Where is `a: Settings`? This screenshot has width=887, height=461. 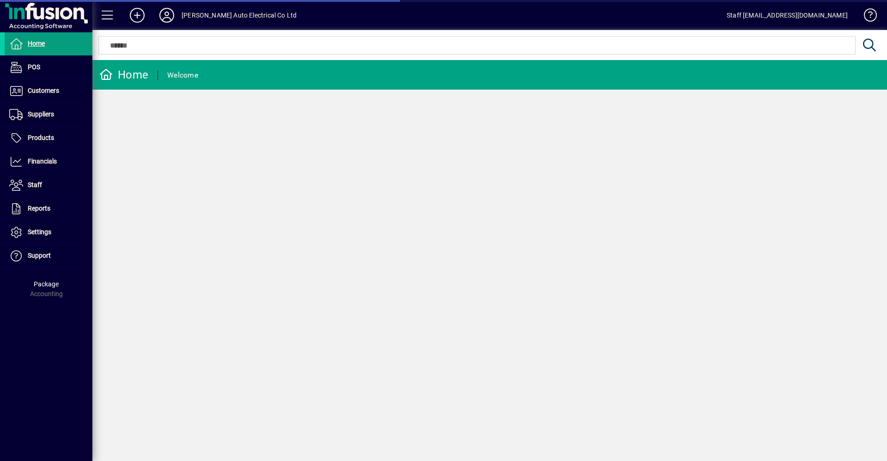
a: Settings is located at coordinates (49, 232).